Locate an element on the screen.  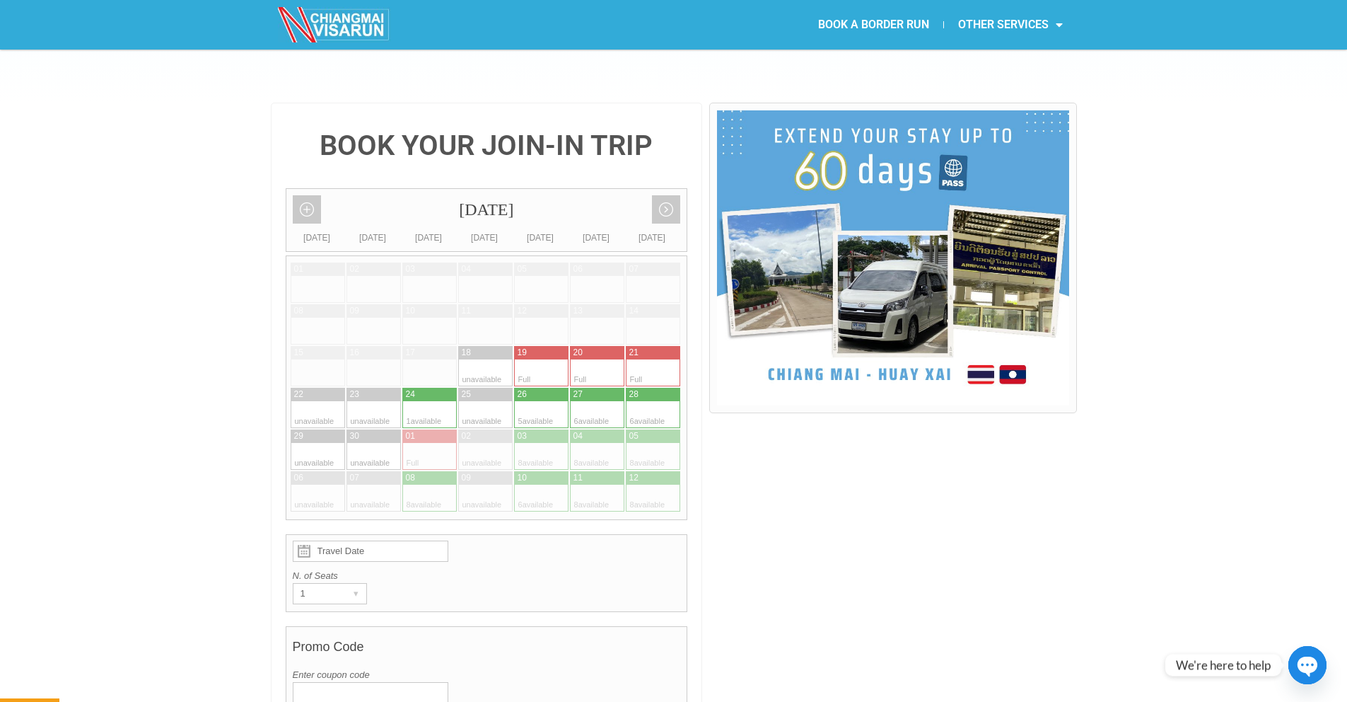
div: 25 is located at coordinates (466, 394).